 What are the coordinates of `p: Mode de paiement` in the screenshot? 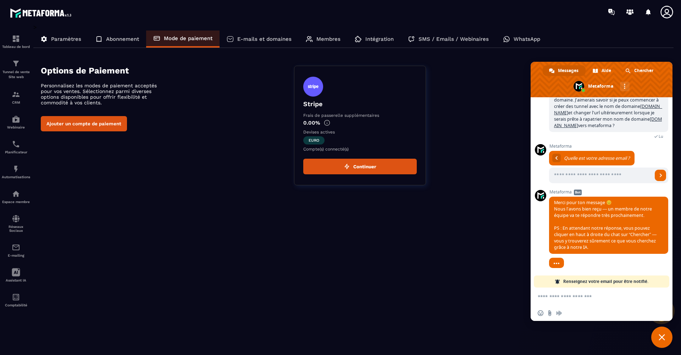 It's located at (188, 38).